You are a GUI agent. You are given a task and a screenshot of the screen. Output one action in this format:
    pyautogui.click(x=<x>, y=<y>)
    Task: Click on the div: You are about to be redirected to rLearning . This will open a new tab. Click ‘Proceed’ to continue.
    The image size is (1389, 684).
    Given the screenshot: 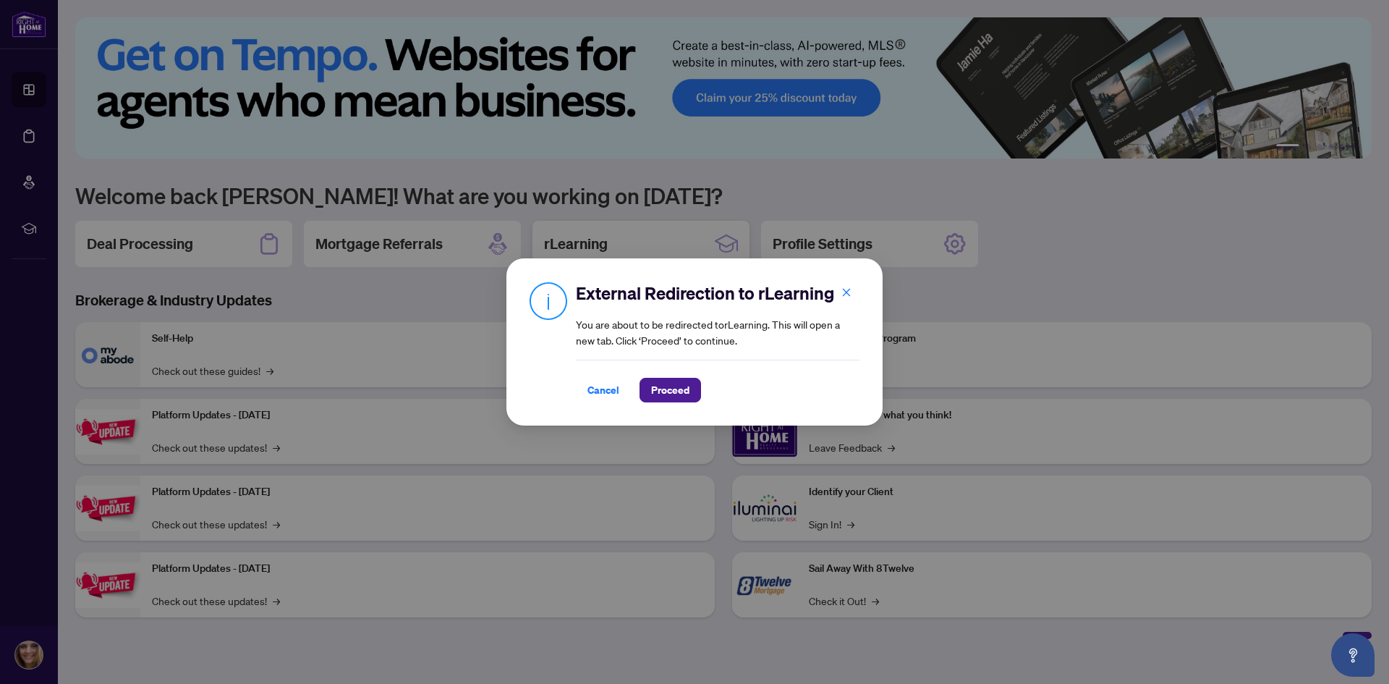 What is the action you would take?
    pyautogui.click(x=718, y=341)
    